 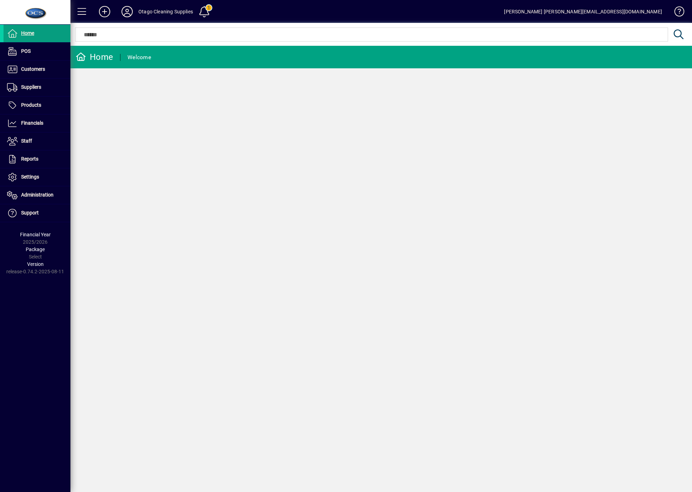 What do you see at coordinates (94, 57) in the screenshot?
I see `div: Home` at bounding box center [94, 57].